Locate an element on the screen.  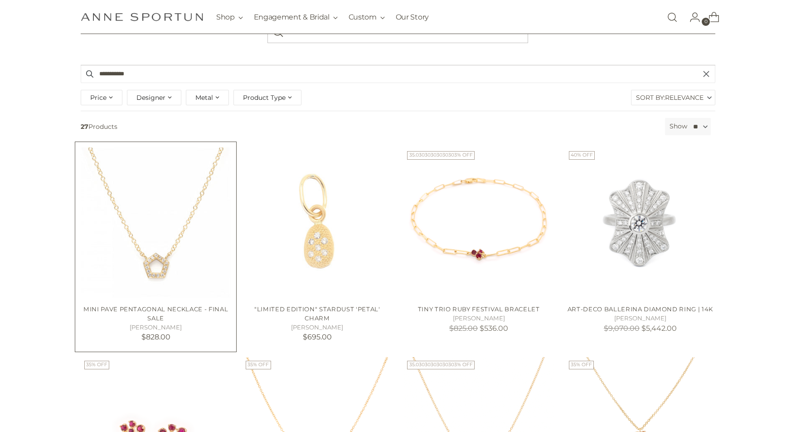
a: Open search modal is located at coordinates (672, 17).